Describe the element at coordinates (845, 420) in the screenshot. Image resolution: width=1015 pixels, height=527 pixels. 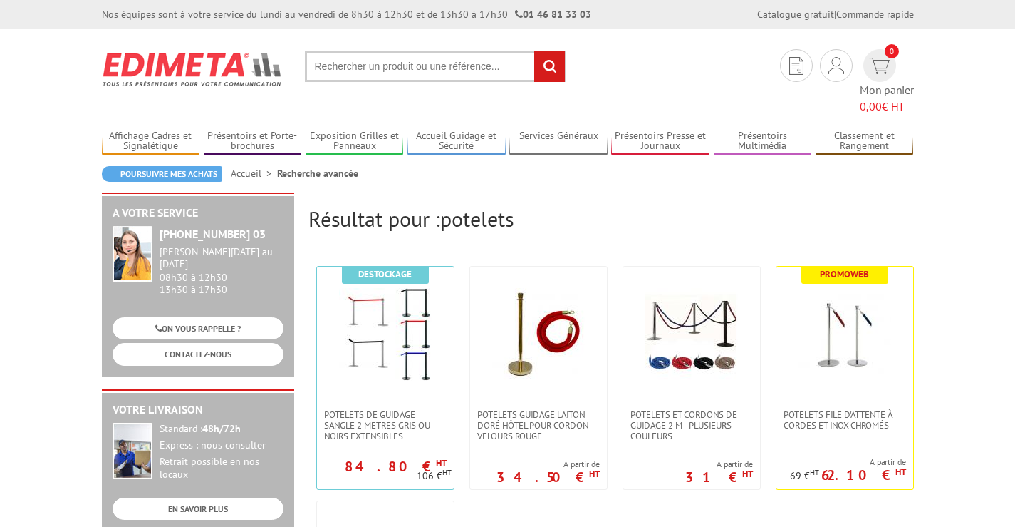
I see `a: Potelets file d'attente à cordes et Inox Chromés` at that location.